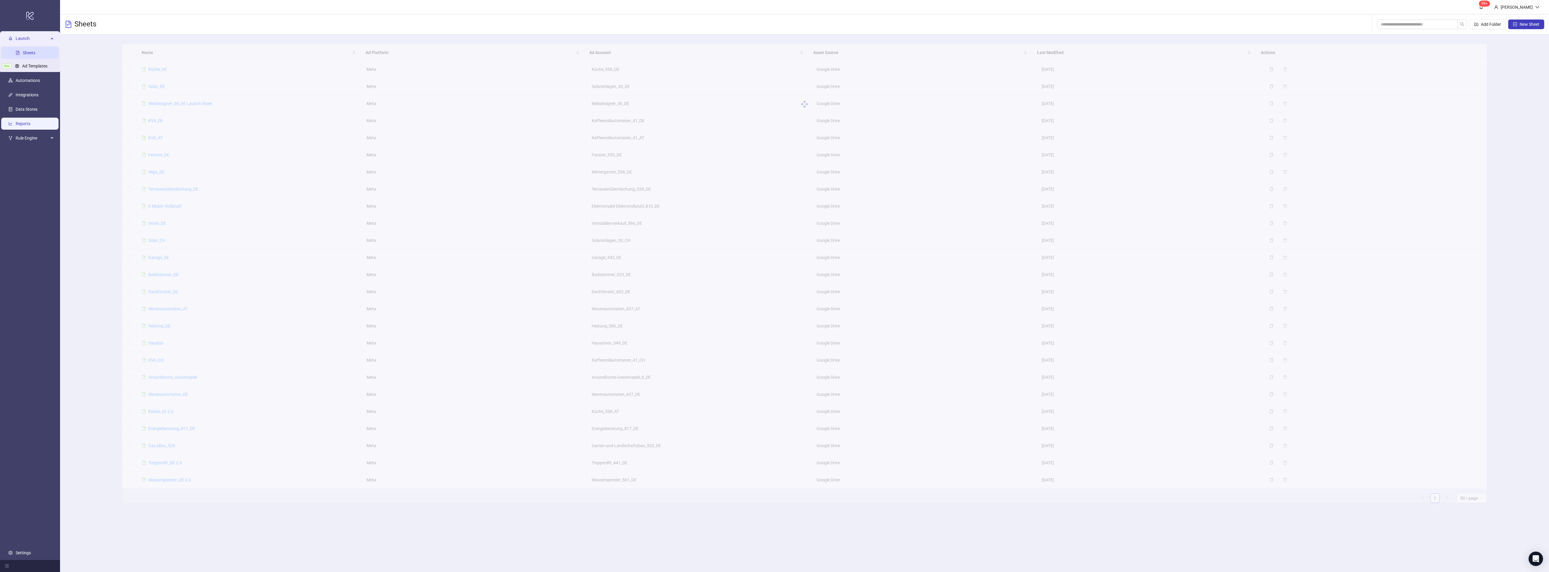 This screenshot has height=572, width=1549. What do you see at coordinates (29, 53) in the screenshot?
I see `a: Sheets` at bounding box center [29, 53].